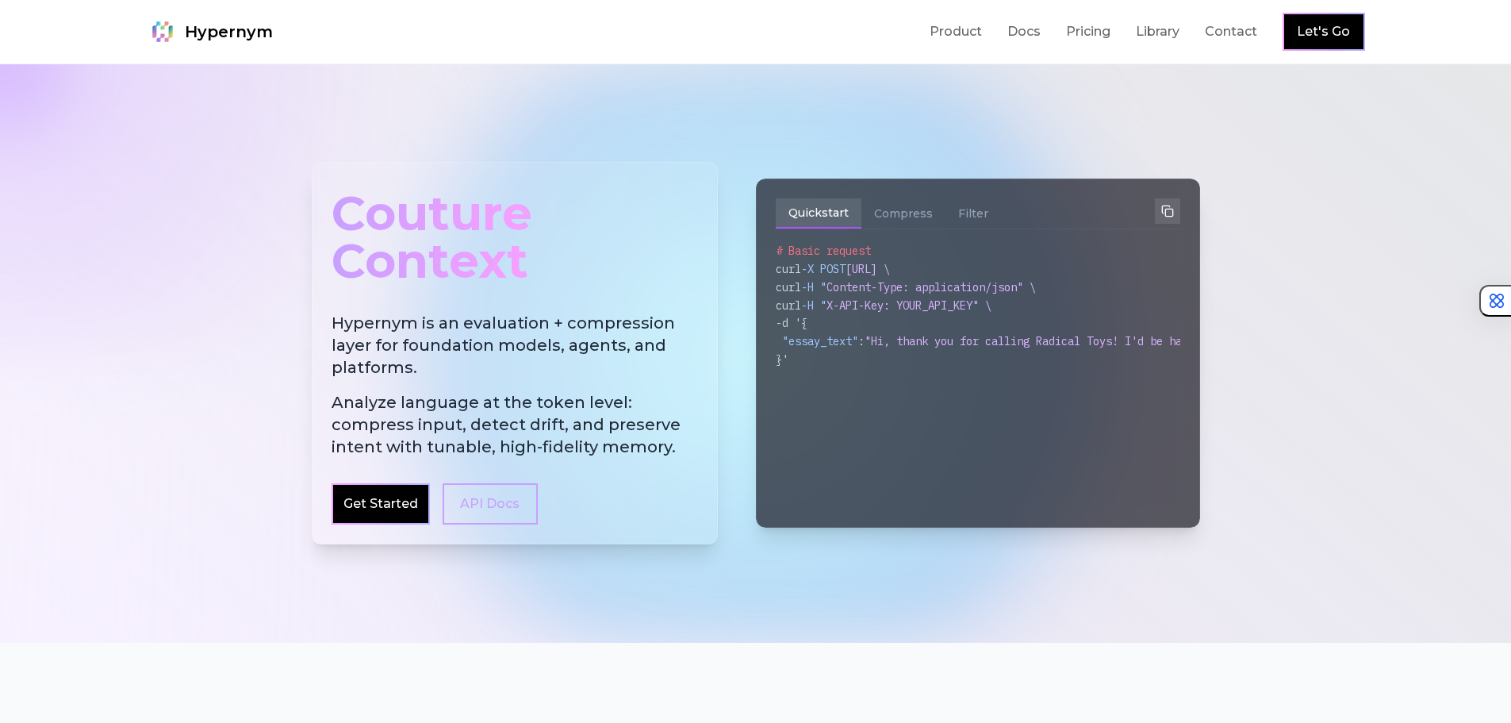  I want to click on span: Content-Type: application/json" \, so click(931, 287).